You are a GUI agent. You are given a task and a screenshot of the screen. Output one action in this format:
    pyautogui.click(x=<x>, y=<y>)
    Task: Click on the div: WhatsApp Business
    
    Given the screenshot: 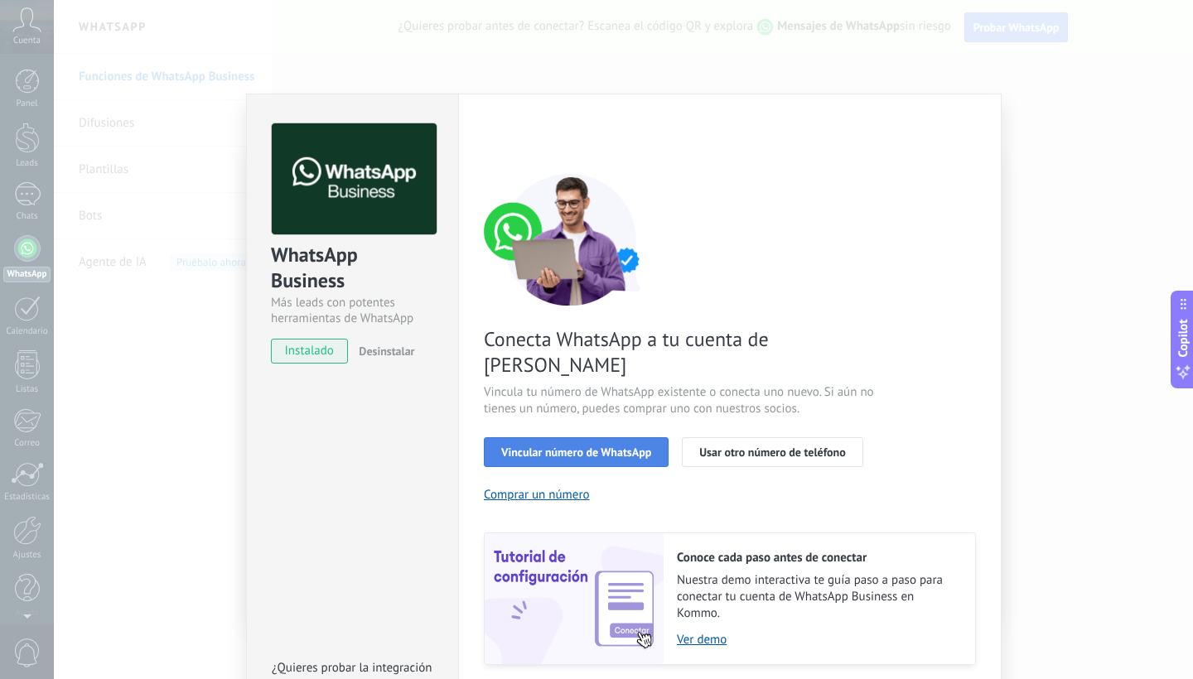 What is the action you would take?
    pyautogui.click(x=352, y=268)
    